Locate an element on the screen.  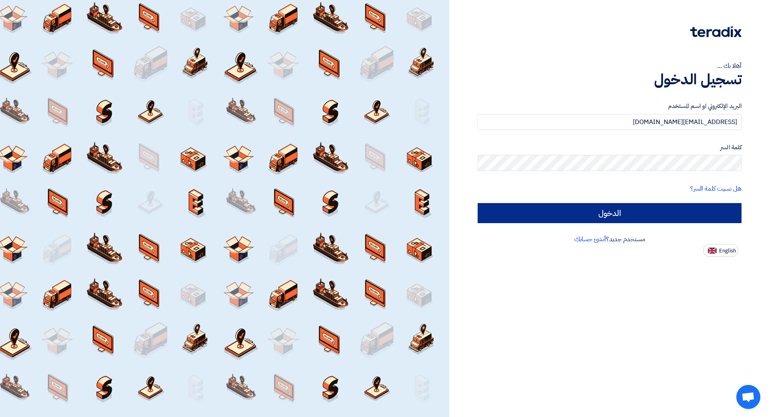
a: Open chat is located at coordinates (749, 397).